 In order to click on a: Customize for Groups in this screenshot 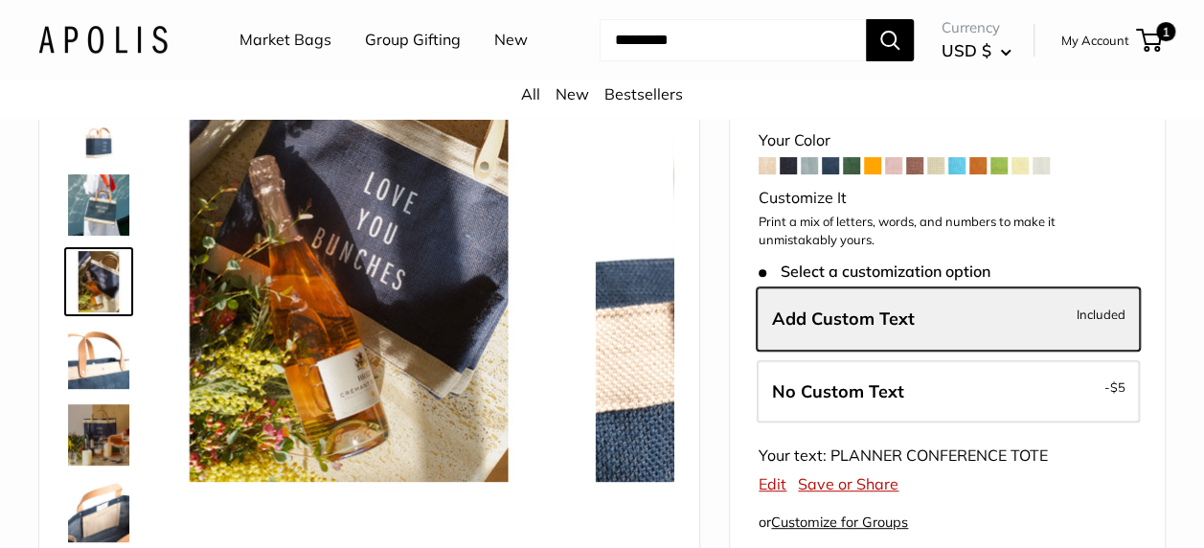, I will do `click(839, 522)`.